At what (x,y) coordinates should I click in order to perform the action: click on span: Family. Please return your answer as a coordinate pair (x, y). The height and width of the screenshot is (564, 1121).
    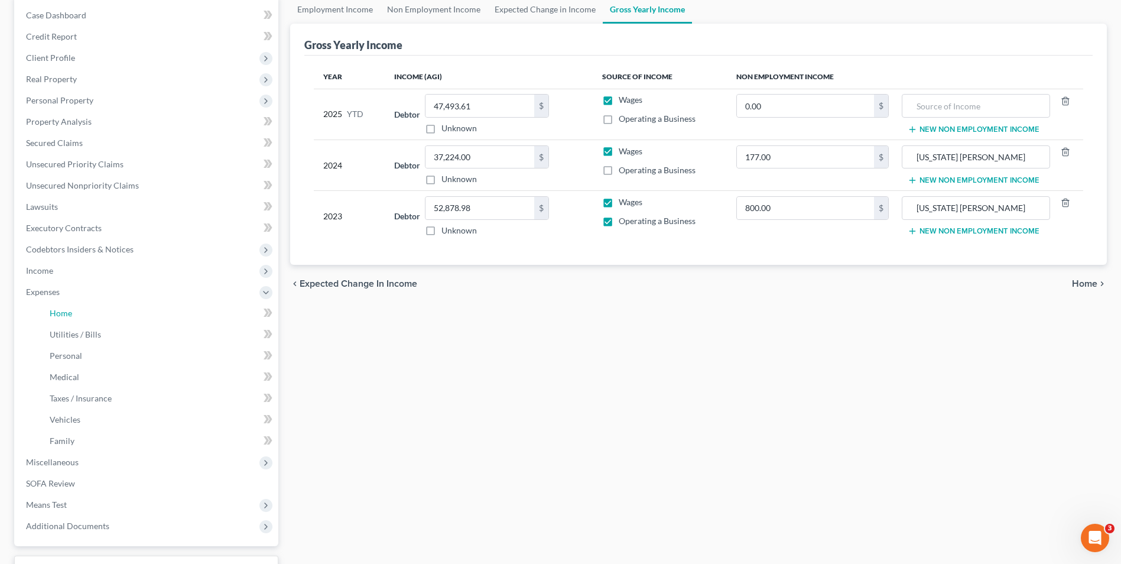
    Looking at the image, I should click on (62, 440).